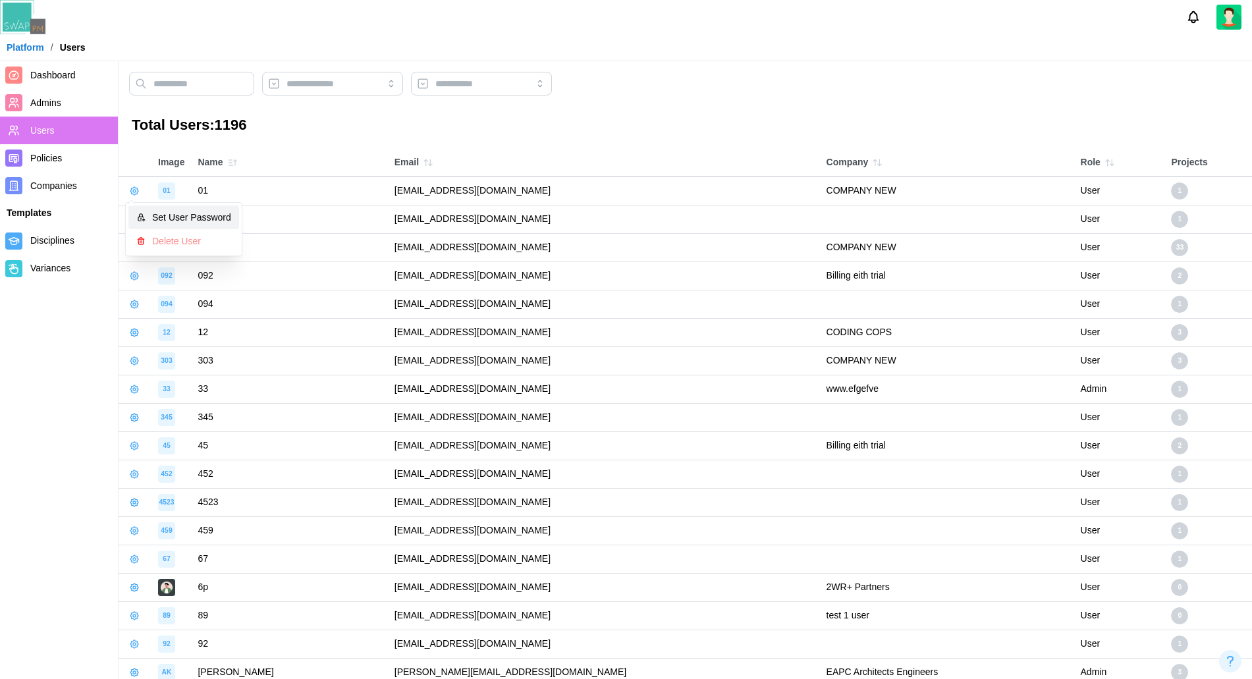 Image resolution: width=1252 pixels, height=679 pixels. Describe the element at coordinates (289, 446) in the screenshot. I see `div: 45` at that location.